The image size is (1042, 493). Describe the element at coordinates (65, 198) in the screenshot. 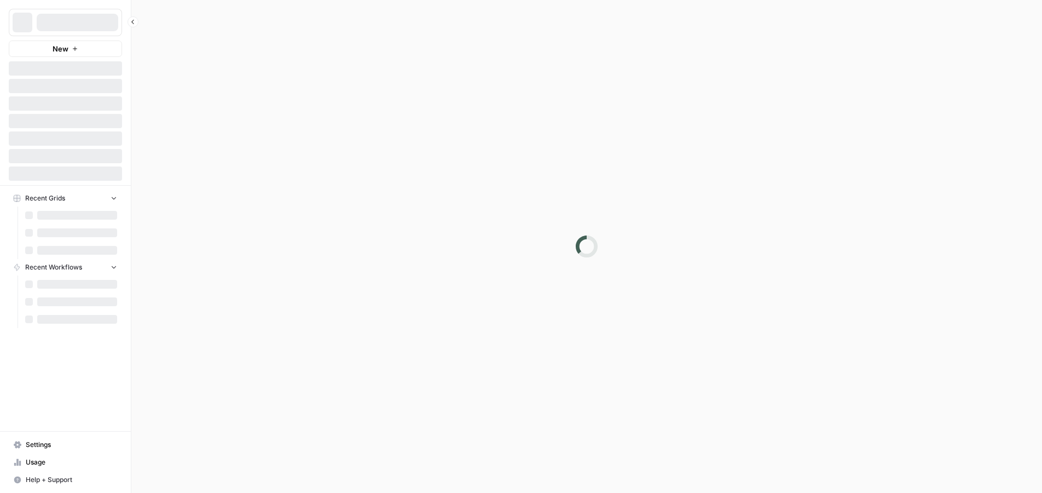

I see `button: Recent Grids` at that location.